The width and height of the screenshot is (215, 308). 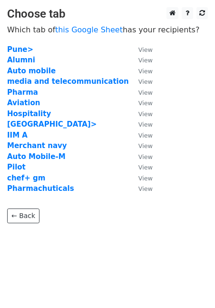 What do you see at coordinates (20, 50) in the screenshot?
I see `a: Pune>` at bounding box center [20, 50].